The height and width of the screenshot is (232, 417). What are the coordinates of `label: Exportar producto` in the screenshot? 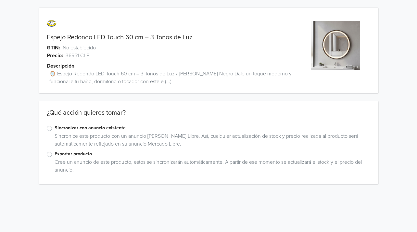 It's located at (212, 154).